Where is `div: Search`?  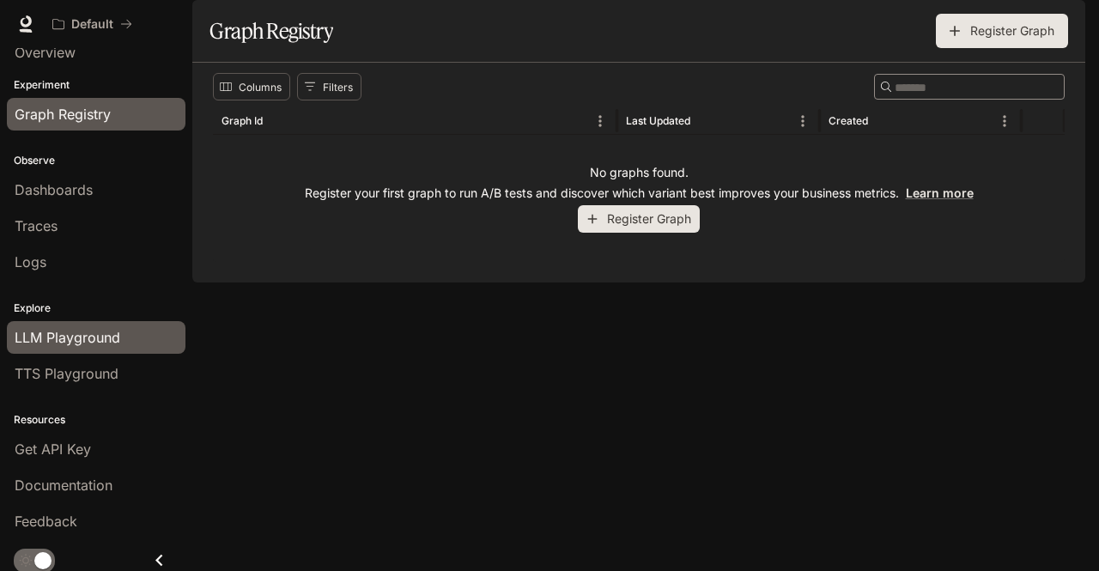 div: Search is located at coordinates (970, 87).